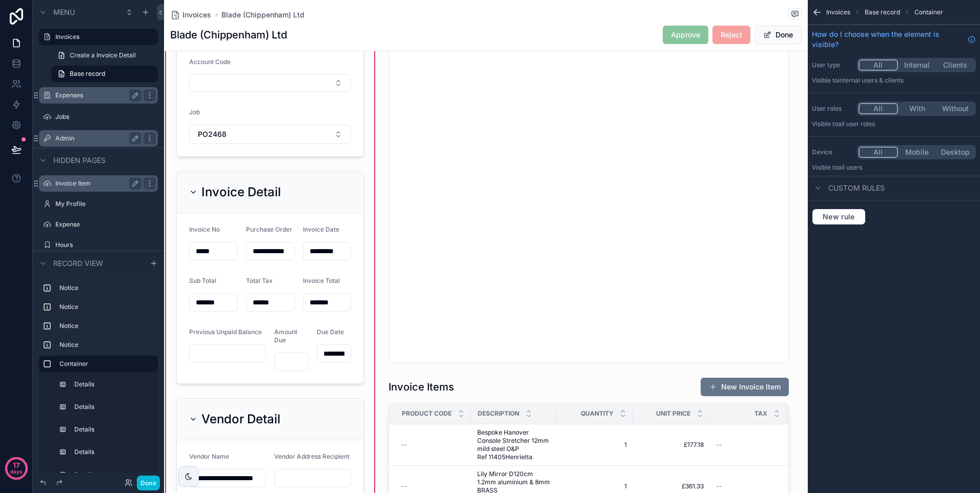 This screenshot has height=493, width=980. Describe the element at coordinates (16, 465) in the screenshot. I see `p: 17` at that location.